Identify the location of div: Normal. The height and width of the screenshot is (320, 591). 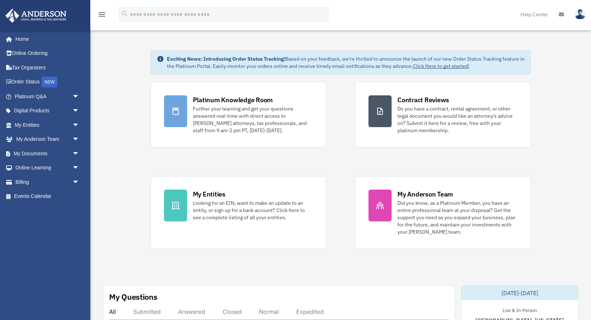
(269, 312).